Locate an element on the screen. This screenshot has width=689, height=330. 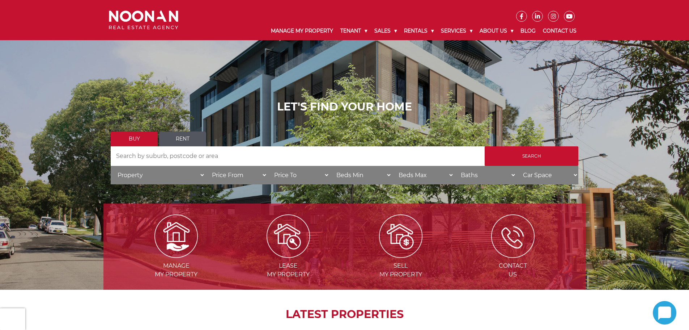
a: Contact Us is located at coordinates (560, 31).